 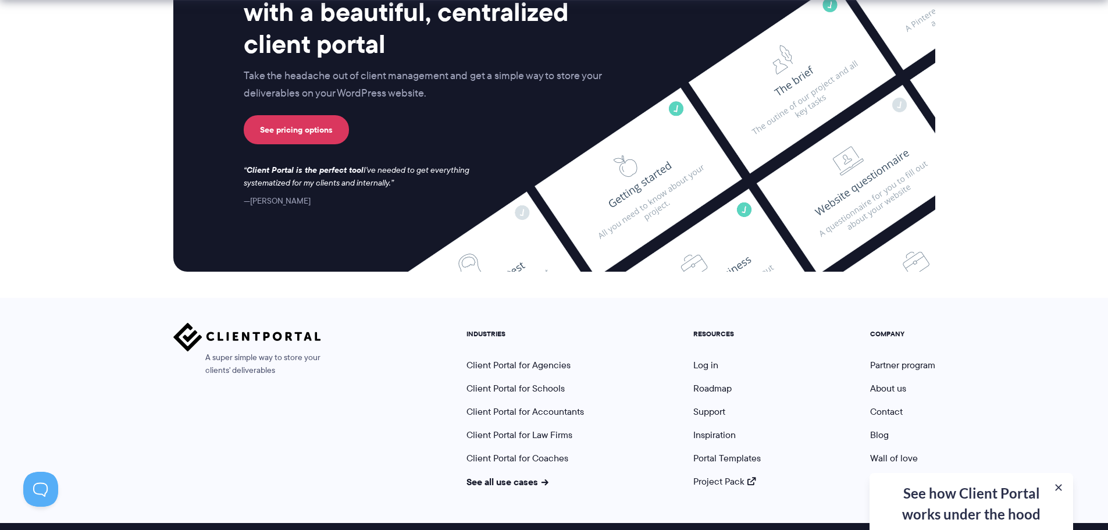 What do you see at coordinates (709, 411) in the screenshot?
I see `a: Support` at bounding box center [709, 411].